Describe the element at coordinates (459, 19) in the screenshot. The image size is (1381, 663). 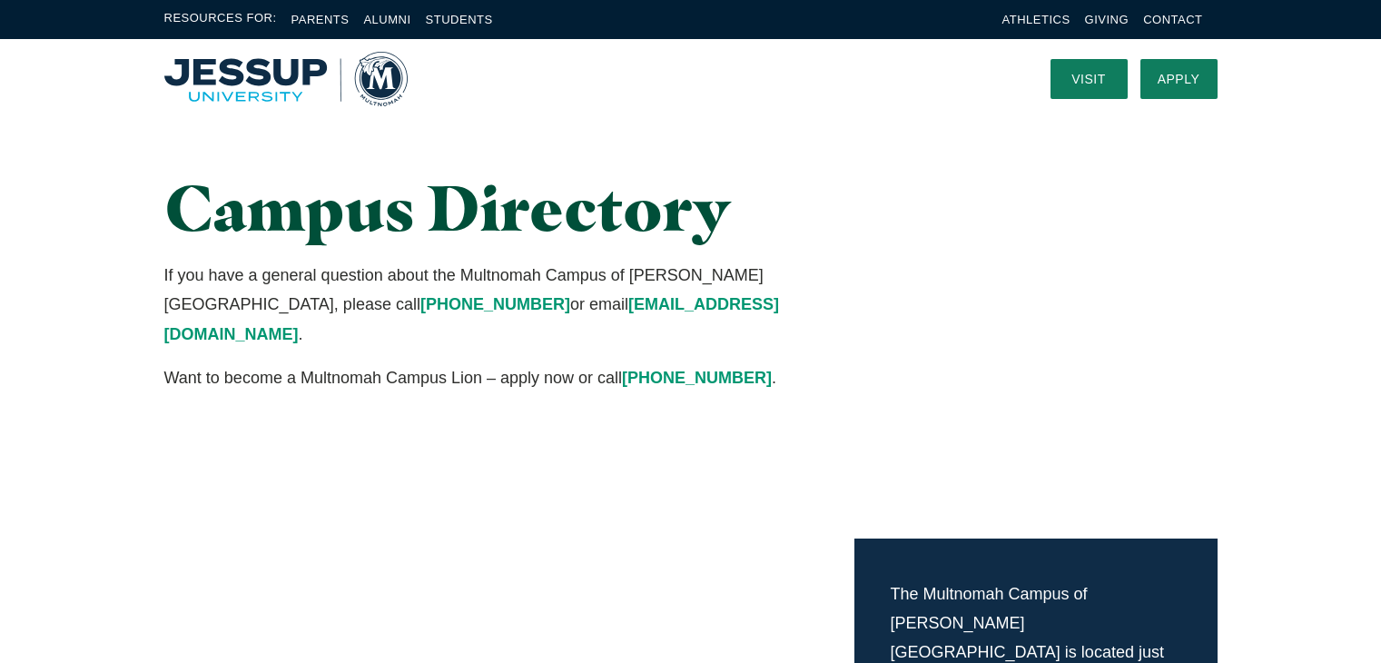
I see `a: Students` at that location.